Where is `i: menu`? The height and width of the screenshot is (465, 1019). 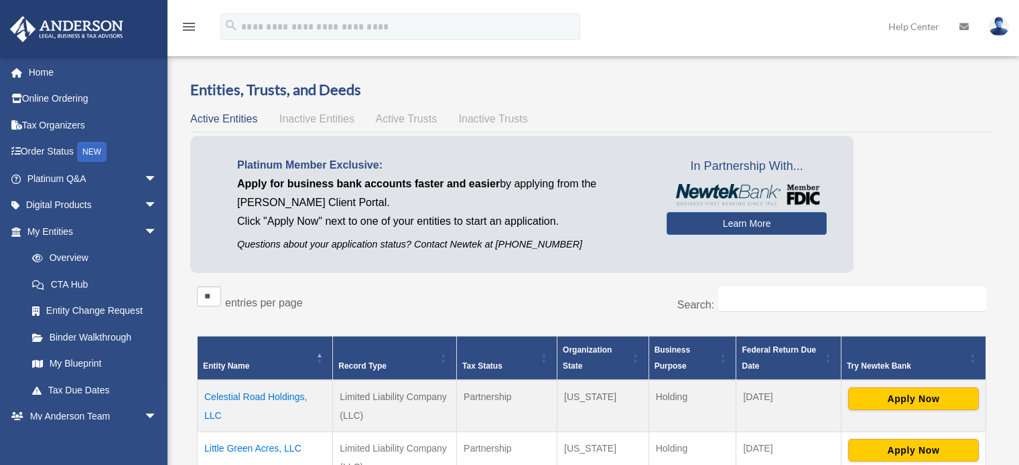 i: menu is located at coordinates (189, 27).